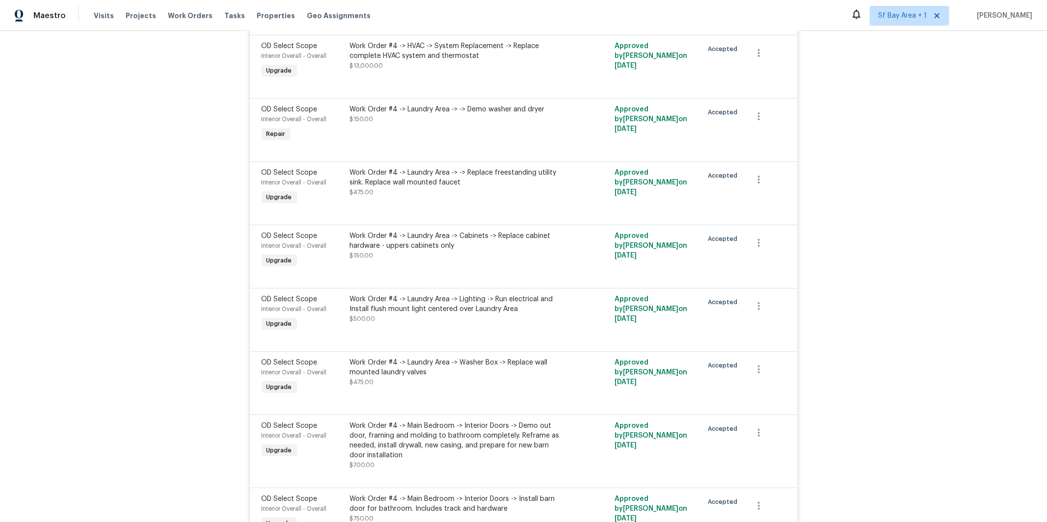 The image size is (1047, 522). I want to click on span: $500.00, so click(363, 319).